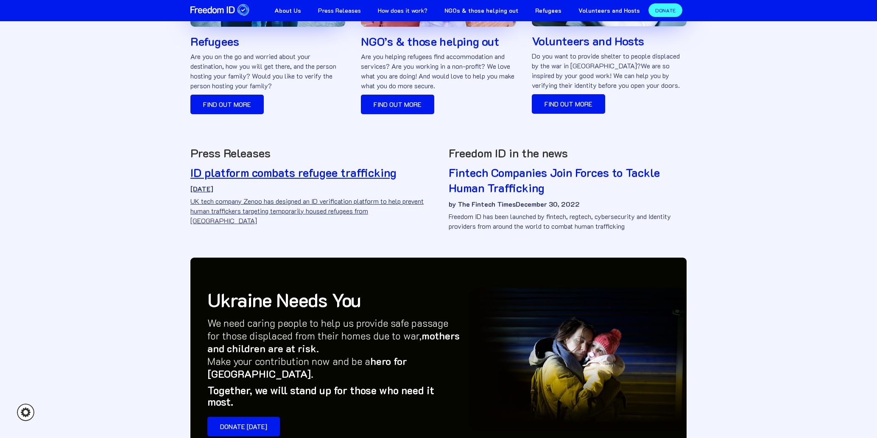 The image size is (877, 438). I want to click on p: Are you helping refugees find accommodation and services? Are you working in a non-profit? We lov..., so click(438, 71).